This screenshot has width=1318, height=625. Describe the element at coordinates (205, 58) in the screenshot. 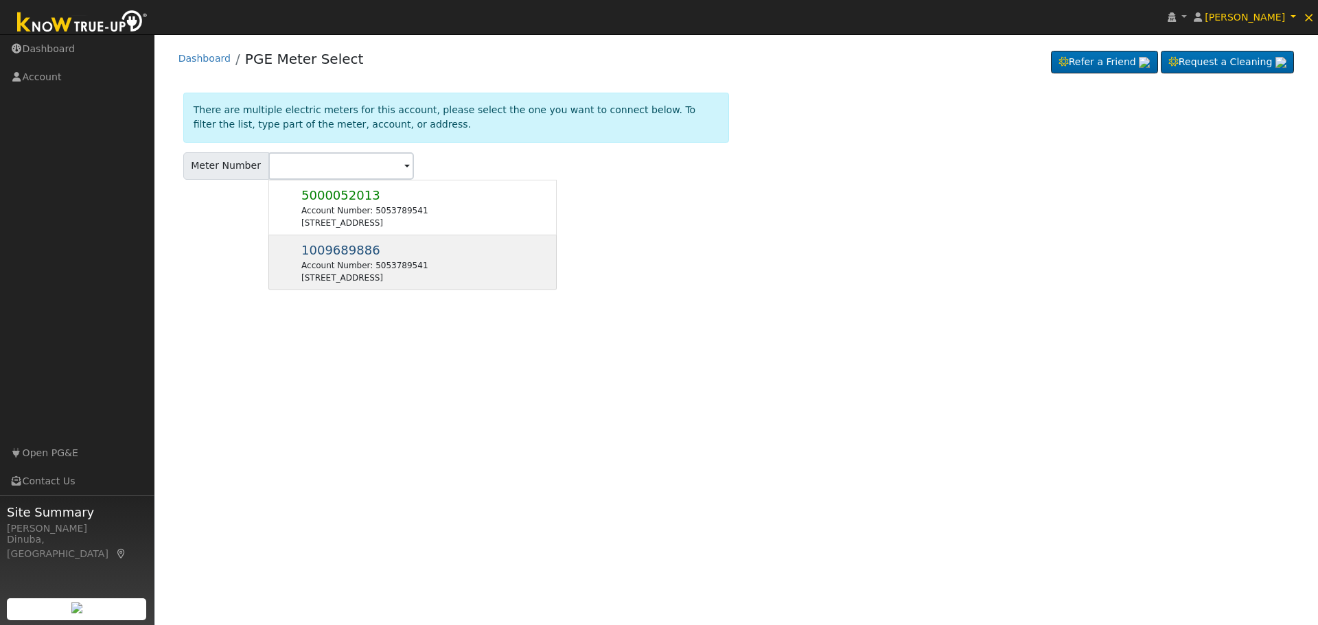

I see `a: Dashboard` at that location.